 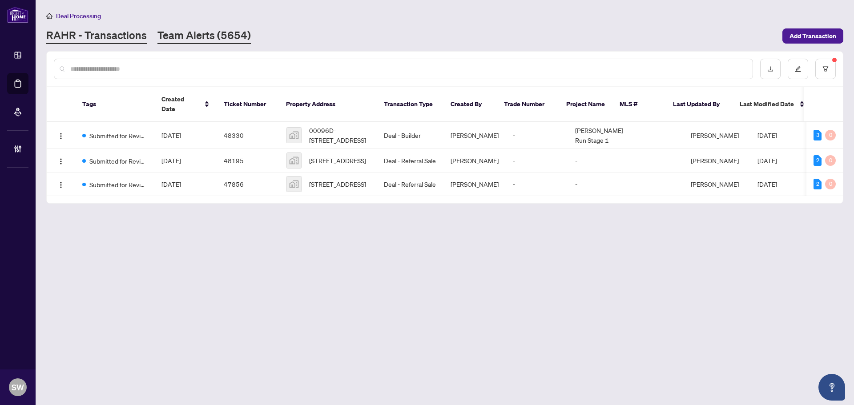 What do you see at coordinates (825, 69) in the screenshot?
I see `span: filter` at bounding box center [825, 69].